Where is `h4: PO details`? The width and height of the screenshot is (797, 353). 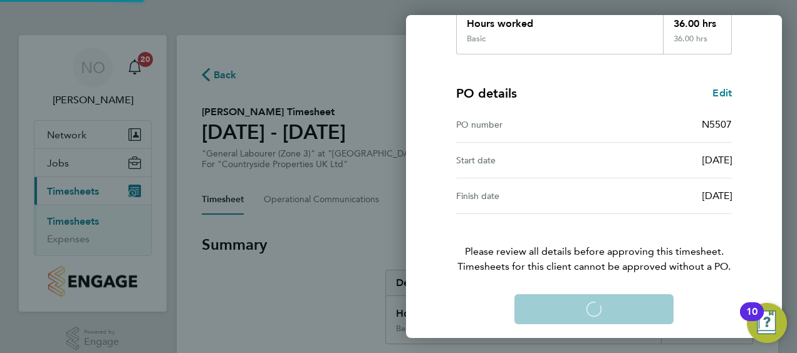
h4: PO details is located at coordinates (486, 93).